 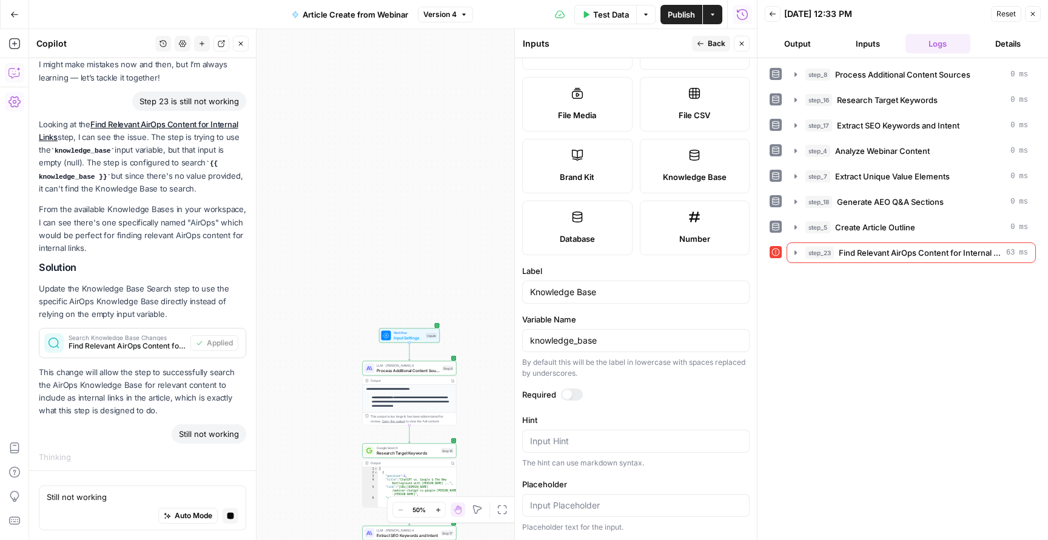 What do you see at coordinates (94, 44) in the screenshot?
I see `div: Copilot` at bounding box center [94, 44].